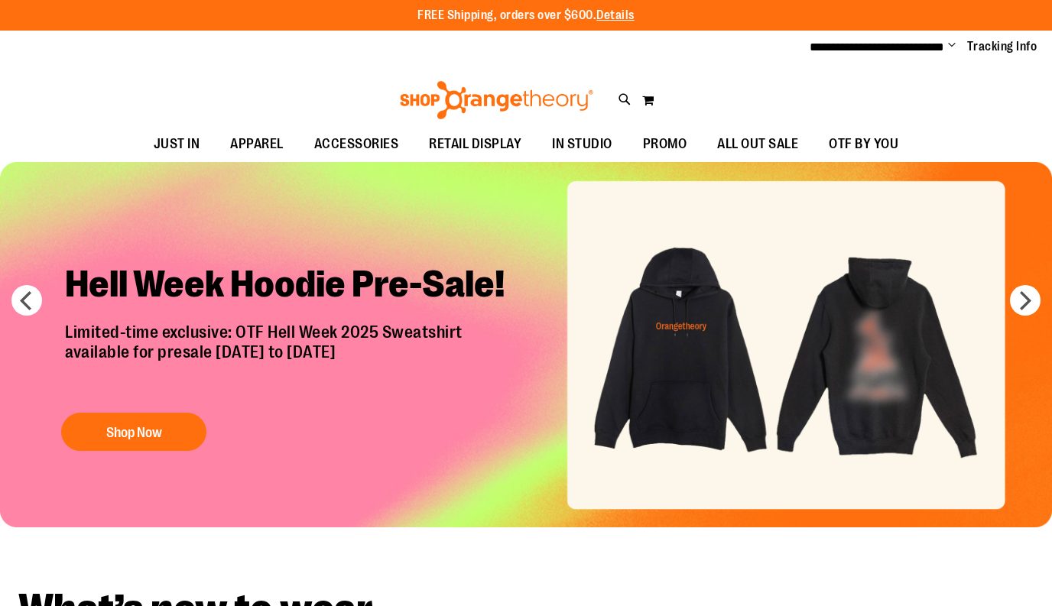 Image resolution: width=1052 pixels, height=606 pixels. Describe the element at coordinates (257, 144) in the screenshot. I see `span: APPAREL` at that location.